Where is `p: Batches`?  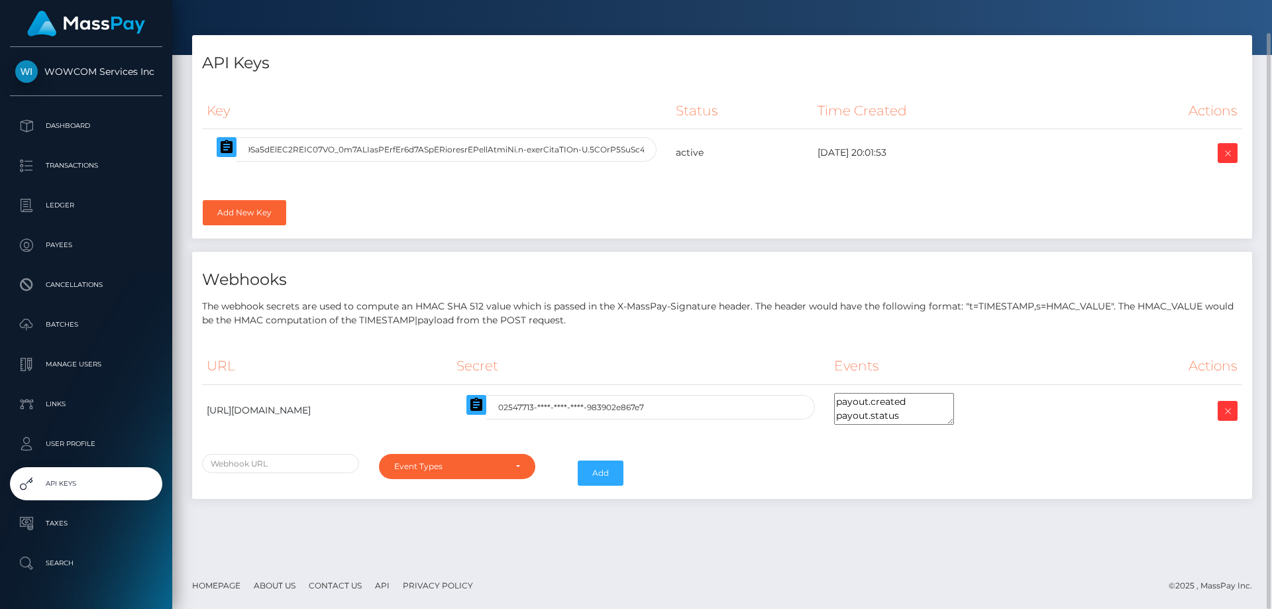
p: Batches is located at coordinates (86, 325).